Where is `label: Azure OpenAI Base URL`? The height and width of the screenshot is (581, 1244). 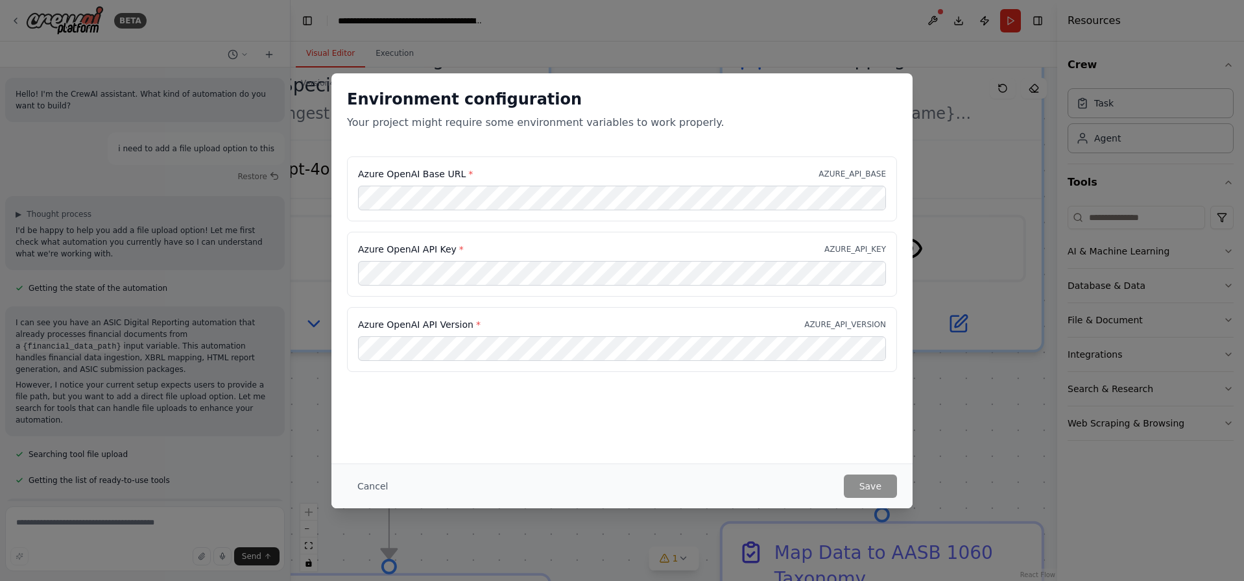
label: Azure OpenAI Base URL is located at coordinates (415, 174).